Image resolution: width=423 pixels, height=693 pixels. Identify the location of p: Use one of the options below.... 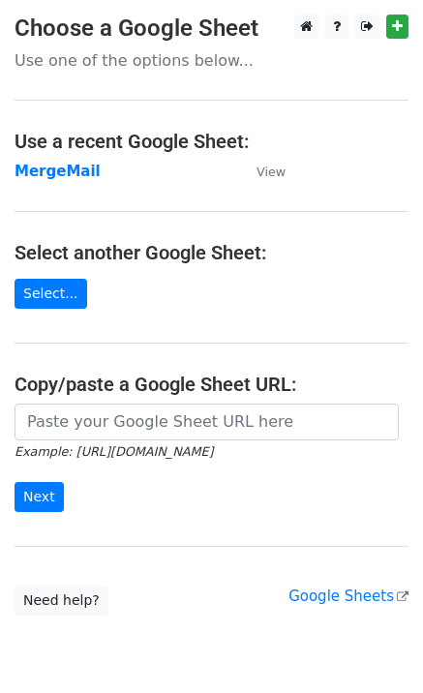
(211, 60).